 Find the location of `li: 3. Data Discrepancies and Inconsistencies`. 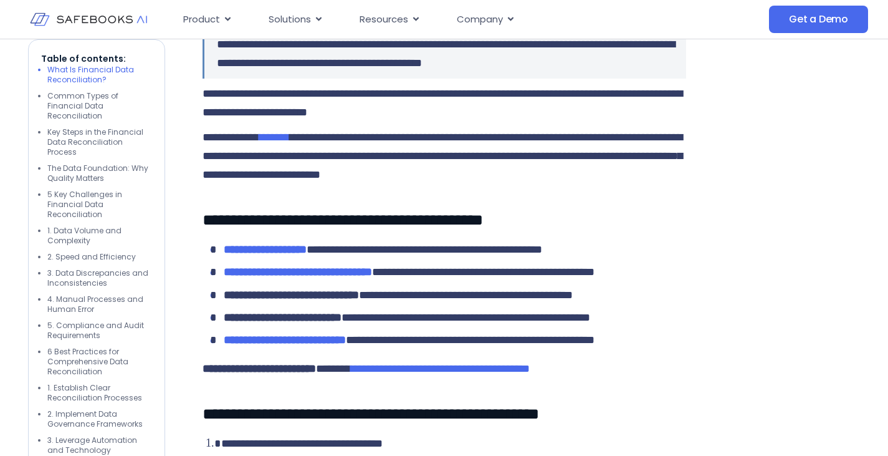

li: 3. Data Discrepancies and Inconsistencies is located at coordinates (100, 278).